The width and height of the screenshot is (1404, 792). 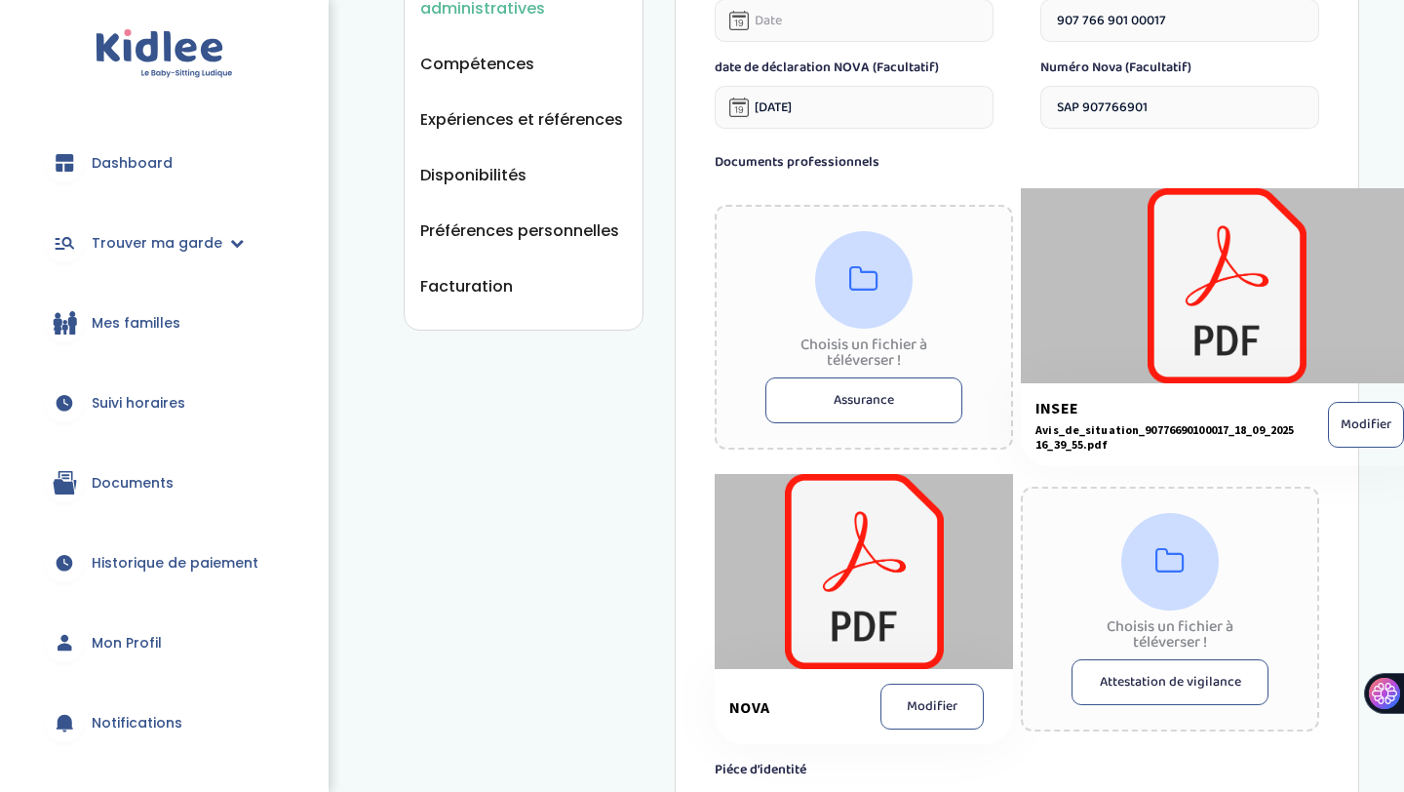 I want to click on span: Suivi horaires, so click(x=138, y=403).